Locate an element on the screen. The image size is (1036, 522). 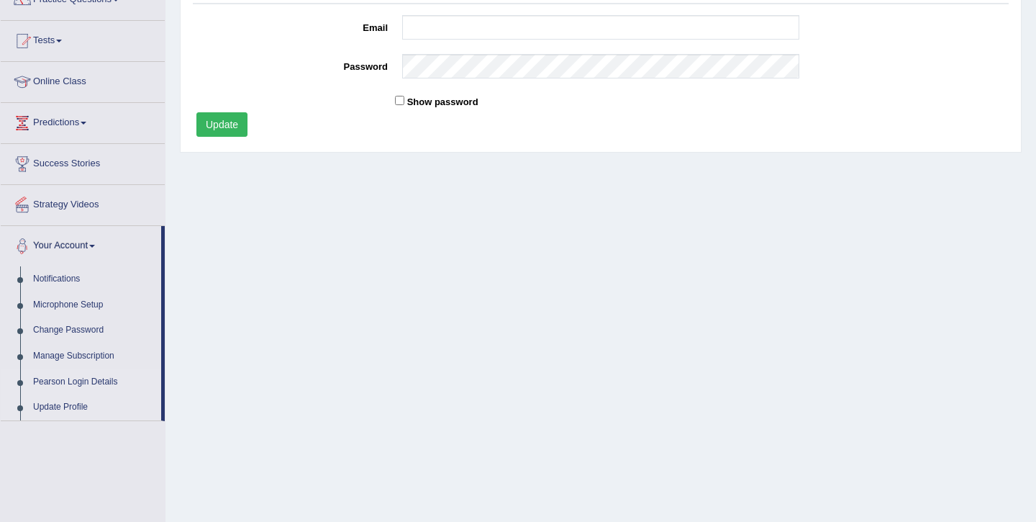
button: Update is located at coordinates (222, 125).